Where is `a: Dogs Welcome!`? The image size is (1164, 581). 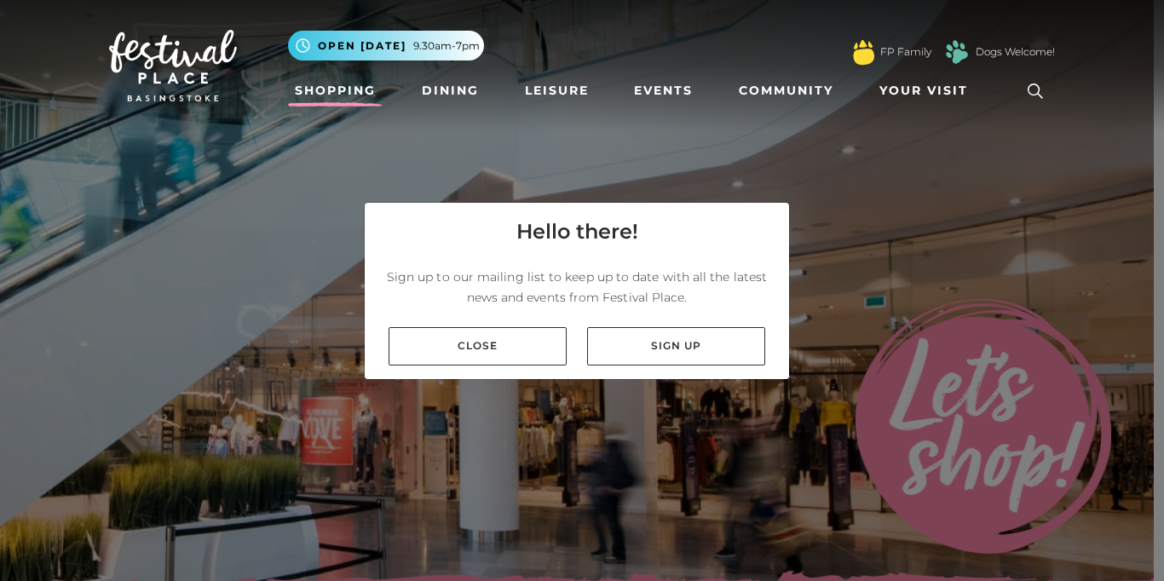
a: Dogs Welcome! is located at coordinates (1015, 52).